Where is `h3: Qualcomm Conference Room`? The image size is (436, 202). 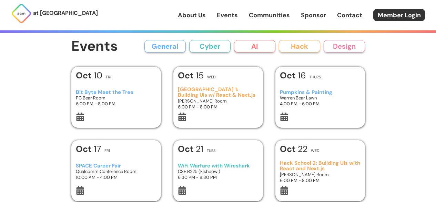 h3: Qualcomm Conference Room is located at coordinates (116, 171).